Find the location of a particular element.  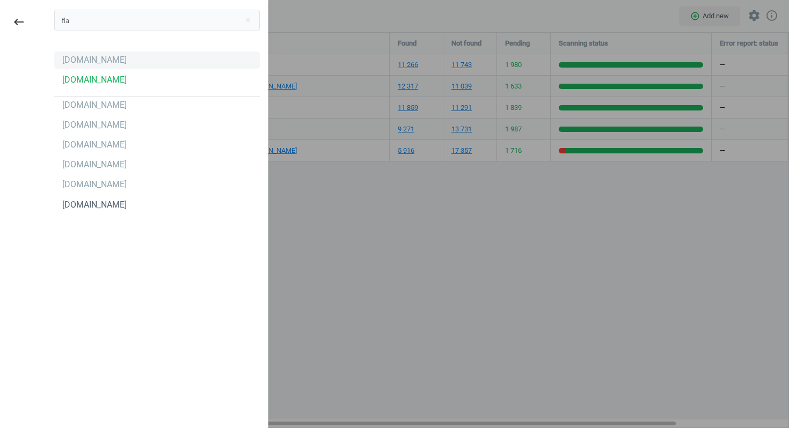

i: keyboard_backspace is located at coordinates (19, 22).